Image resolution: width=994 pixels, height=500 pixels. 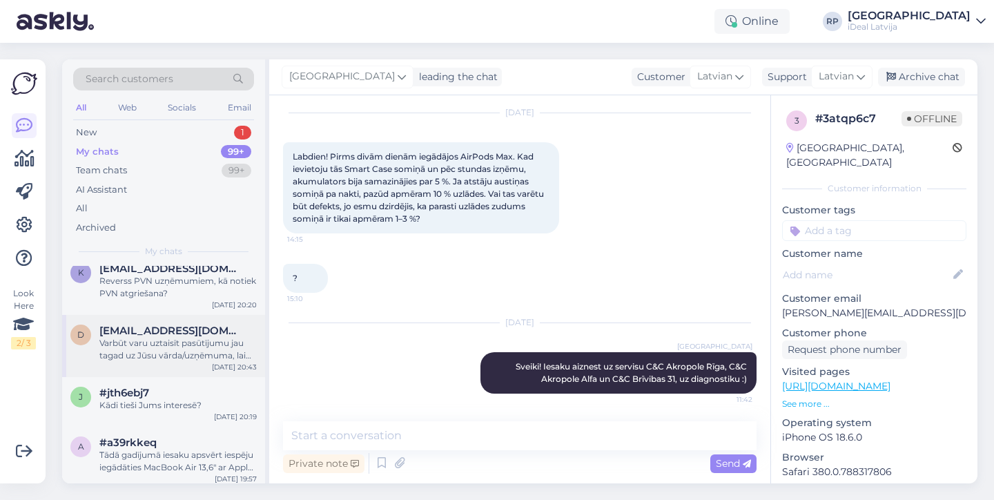 I want to click on span: 3, so click(x=797, y=120).